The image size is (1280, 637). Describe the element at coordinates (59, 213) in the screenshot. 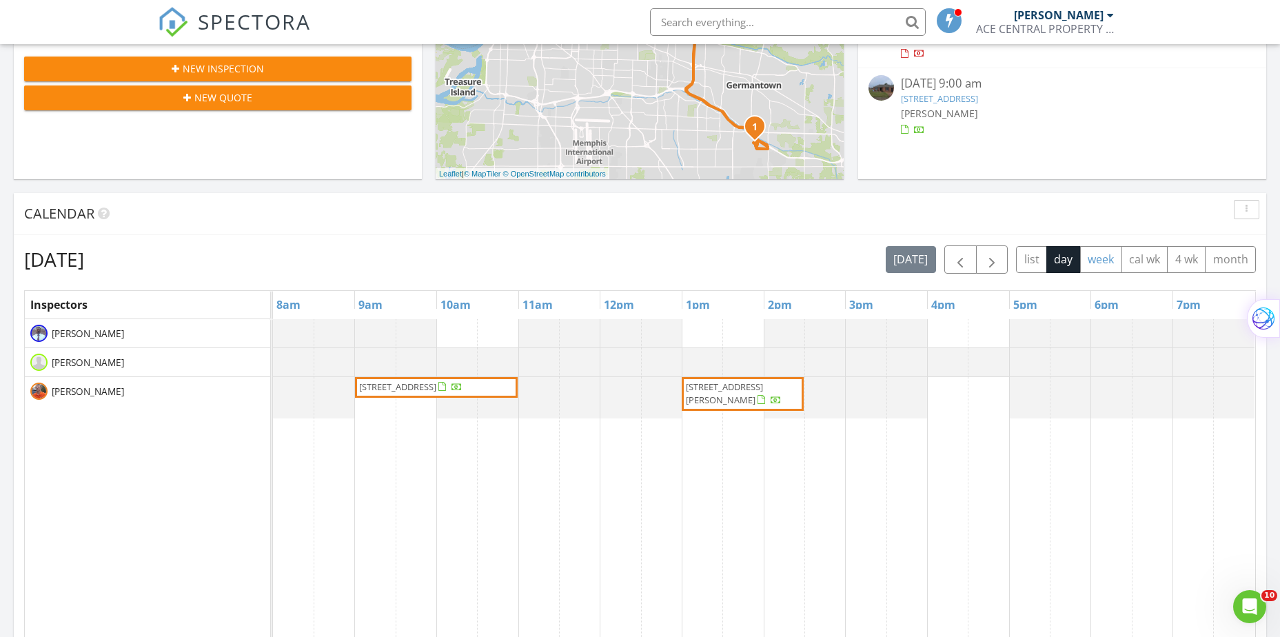

I see `span: Calendar` at that location.